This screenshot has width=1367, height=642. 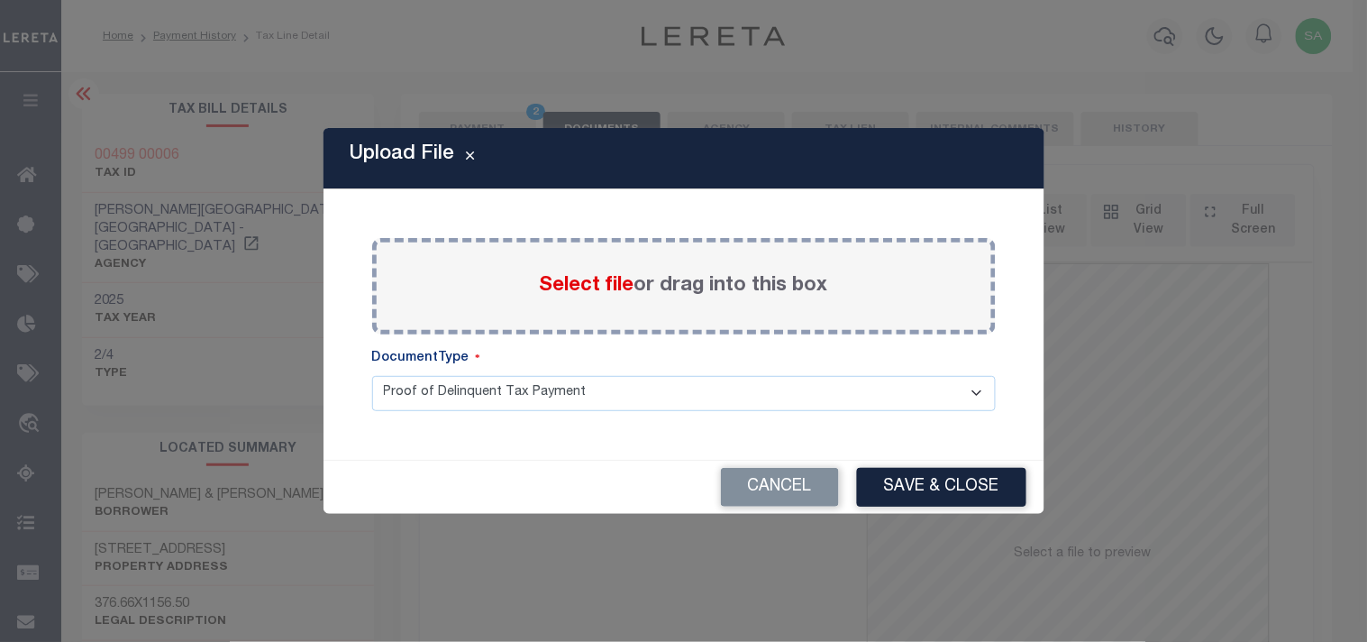 What do you see at coordinates (942, 487) in the screenshot?
I see `button: Save & Close` at bounding box center [942, 487].